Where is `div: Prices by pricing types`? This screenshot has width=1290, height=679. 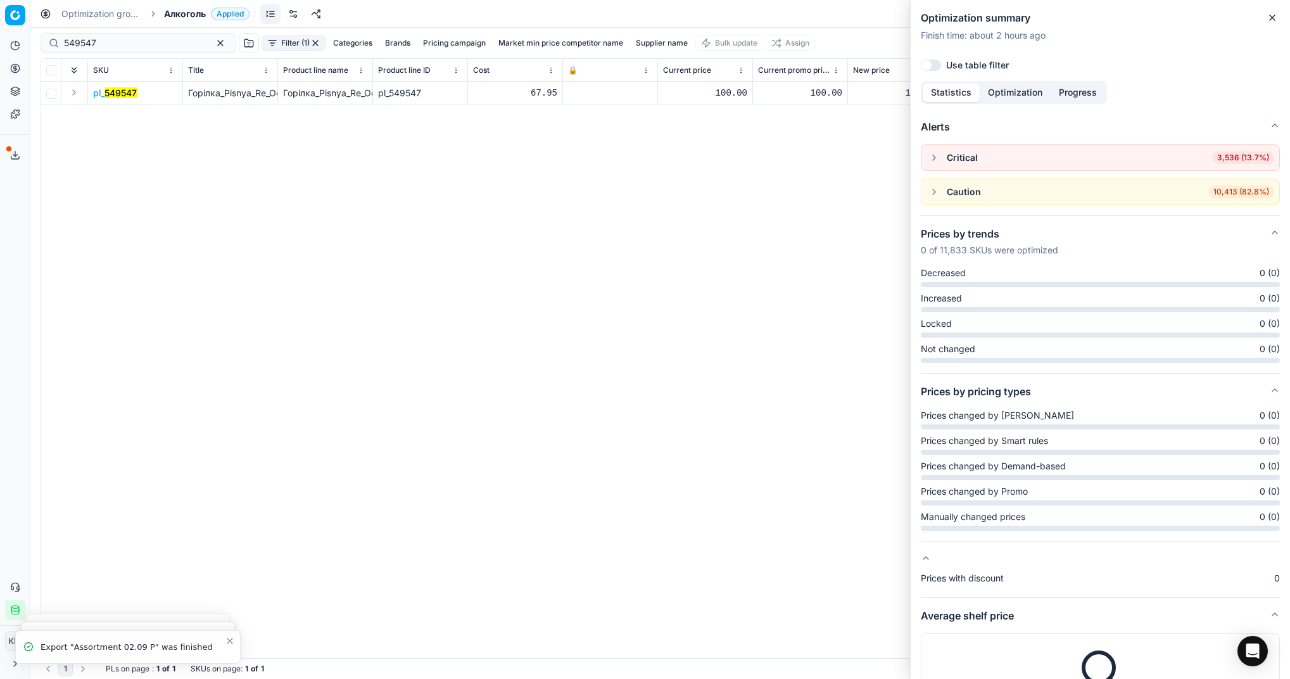 div: Prices by pricing types is located at coordinates (1100, 475).